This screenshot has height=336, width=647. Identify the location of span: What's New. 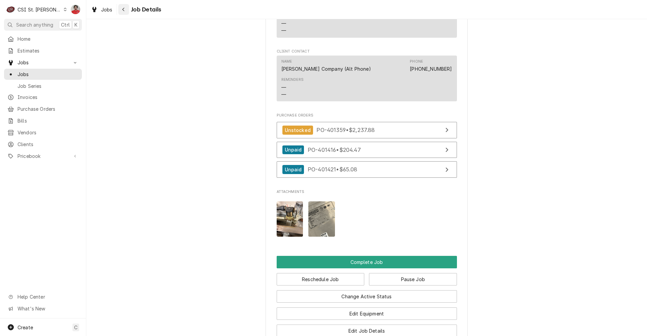
(47, 309).